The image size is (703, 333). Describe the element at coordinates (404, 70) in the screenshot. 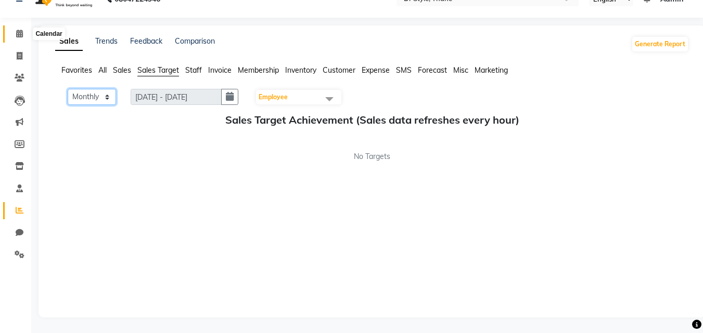

I see `span: SMS` at that location.